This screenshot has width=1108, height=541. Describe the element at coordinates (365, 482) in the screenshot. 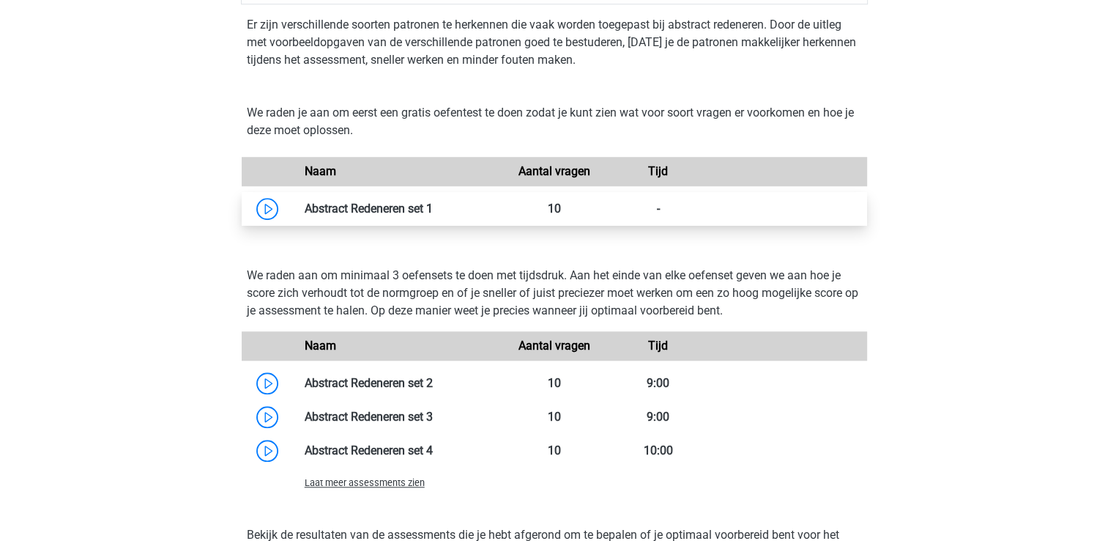

I see `span: Laat meer assessments zien` at that location.